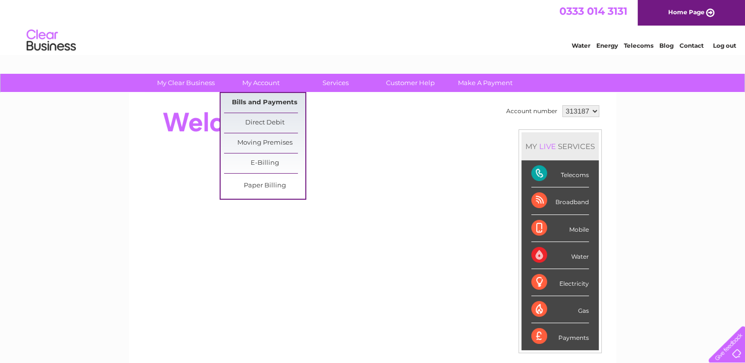  I want to click on div: LIVE, so click(547, 146).